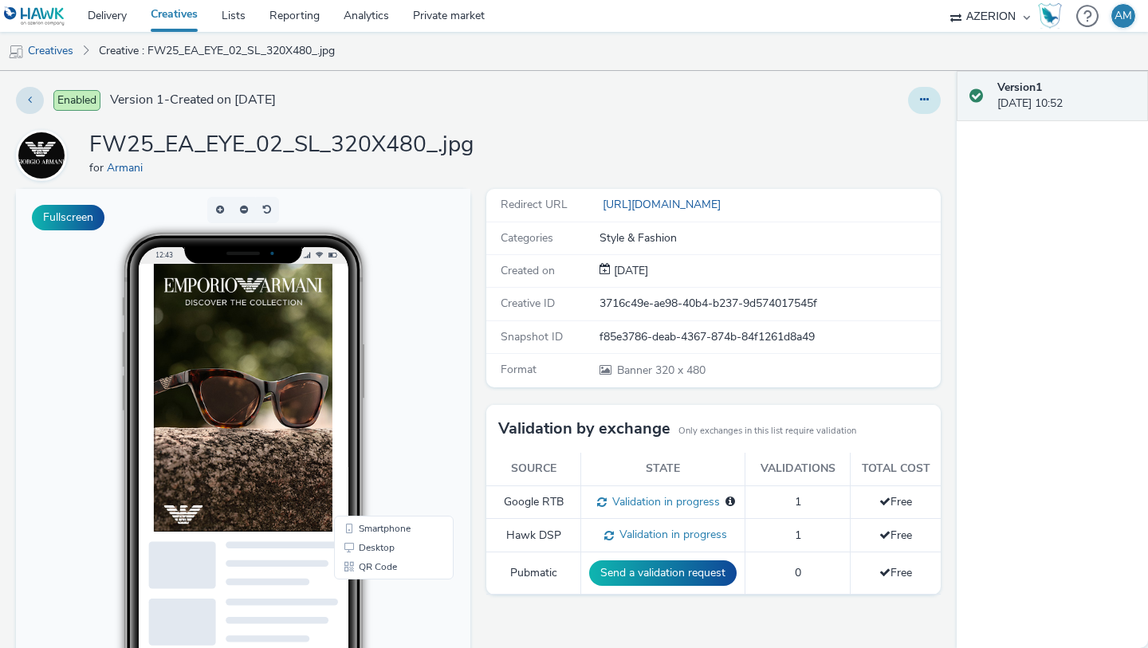  What do you see at coordinates (378, 359) in the screenshot?
I see `li: Desktop` at bounding box center [378, 359].